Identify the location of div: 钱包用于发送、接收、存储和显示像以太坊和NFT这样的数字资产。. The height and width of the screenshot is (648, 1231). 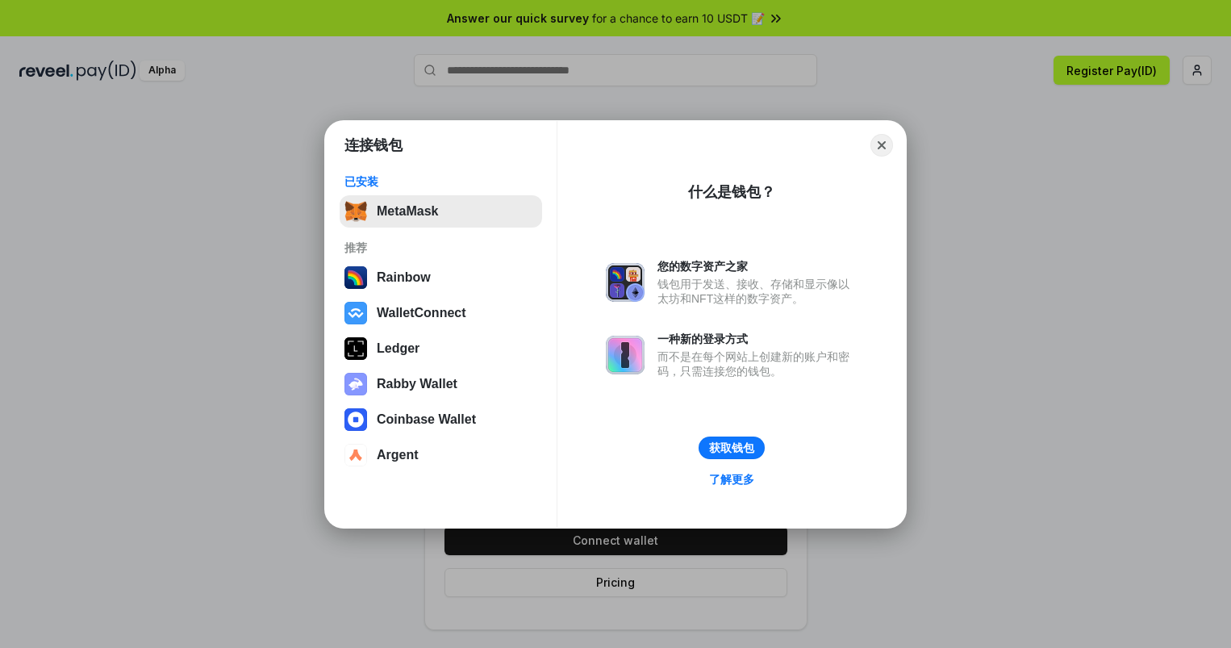
(757, 291).